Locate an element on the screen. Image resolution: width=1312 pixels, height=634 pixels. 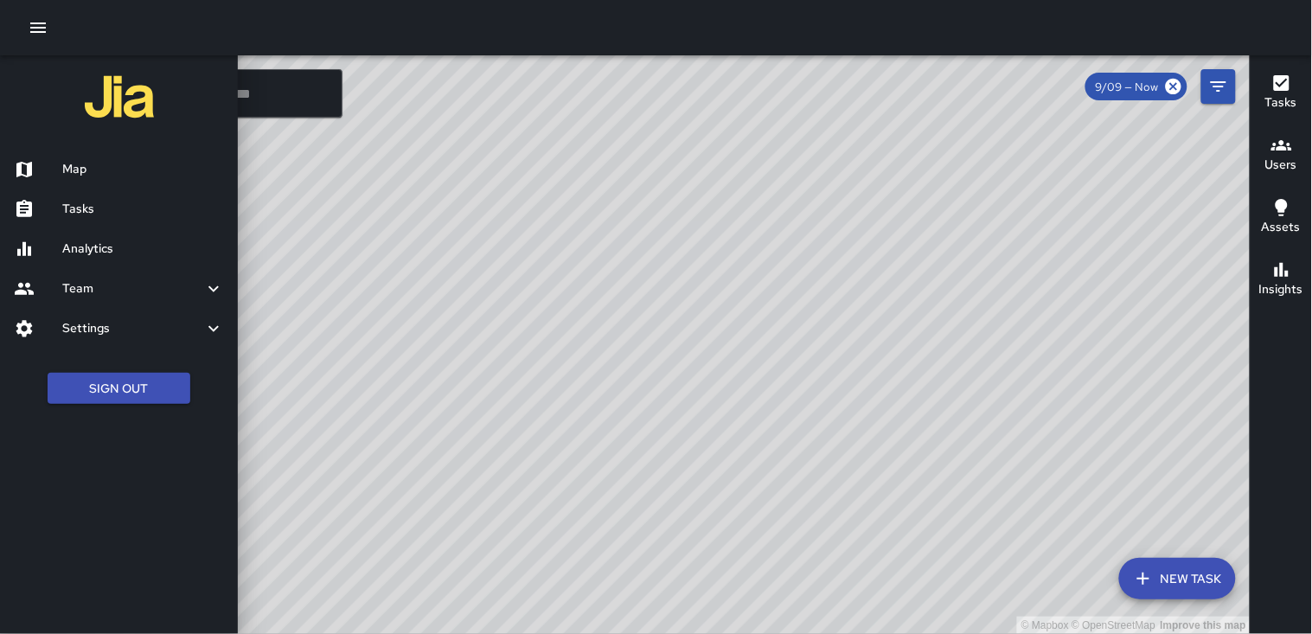
h6: Assets is located at coordinates (1280, 227).